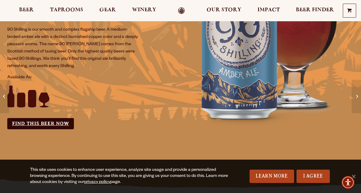  I want to click on a: I Agree, so click(313, 176).